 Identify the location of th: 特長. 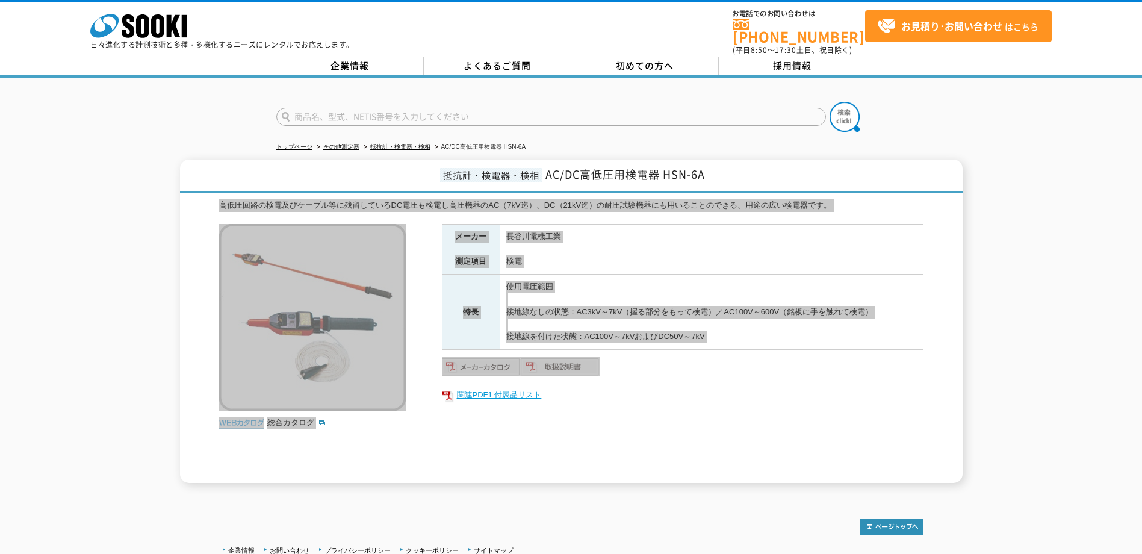
(471, 312).